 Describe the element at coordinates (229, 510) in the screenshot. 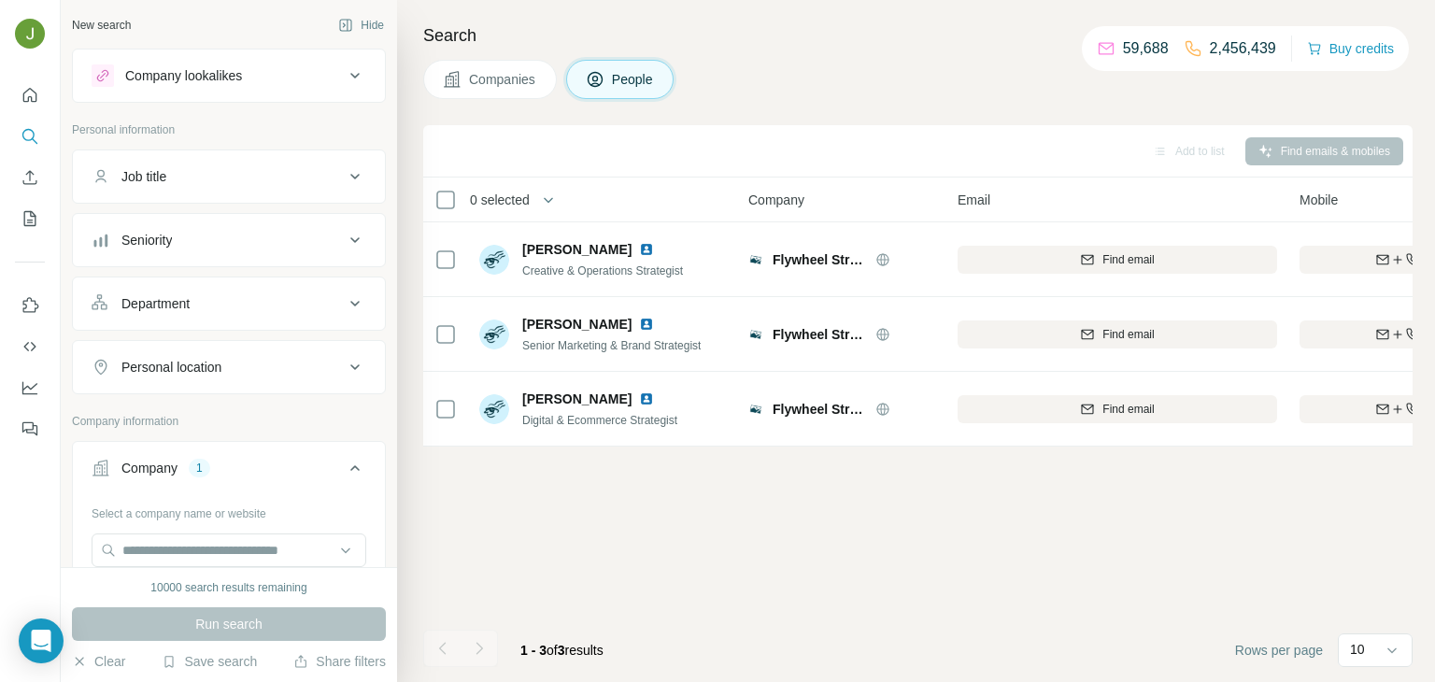

I see `div: Select a company name or website` at that location.